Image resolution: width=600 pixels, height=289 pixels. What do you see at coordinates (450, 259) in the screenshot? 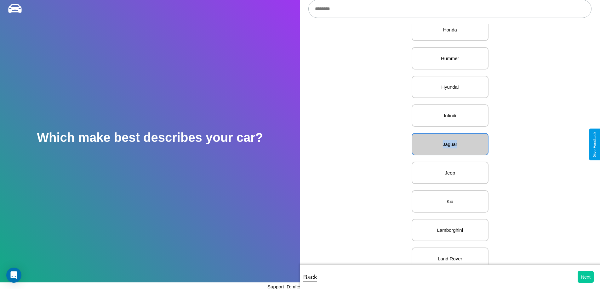
I see `p: Land Rover` at bounding box center [450, 259].